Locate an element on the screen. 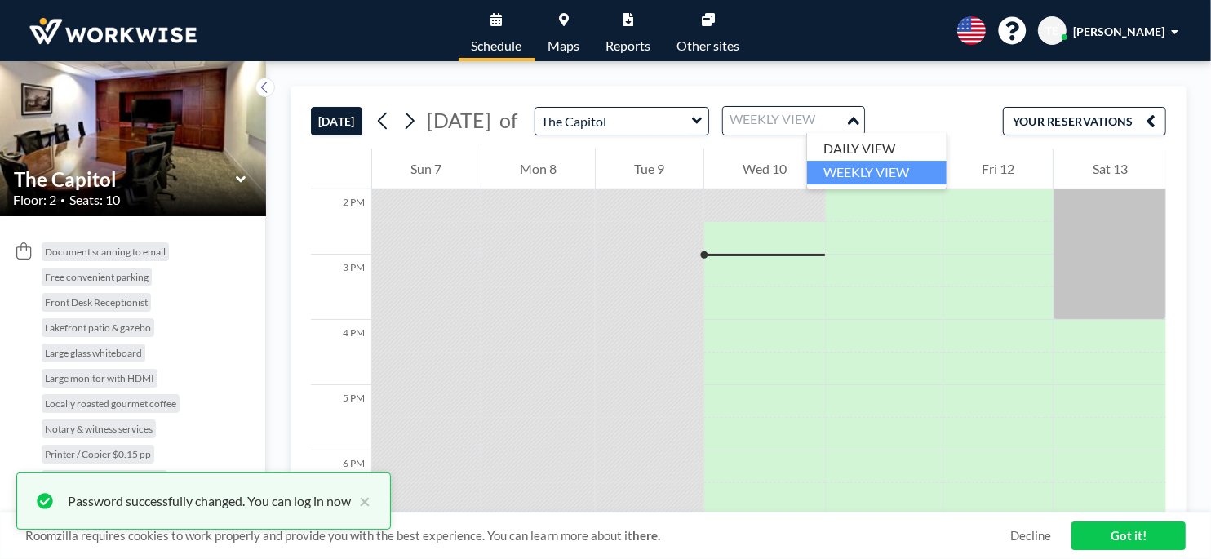  div: Mon 8 is located at coordinates (539, 169).